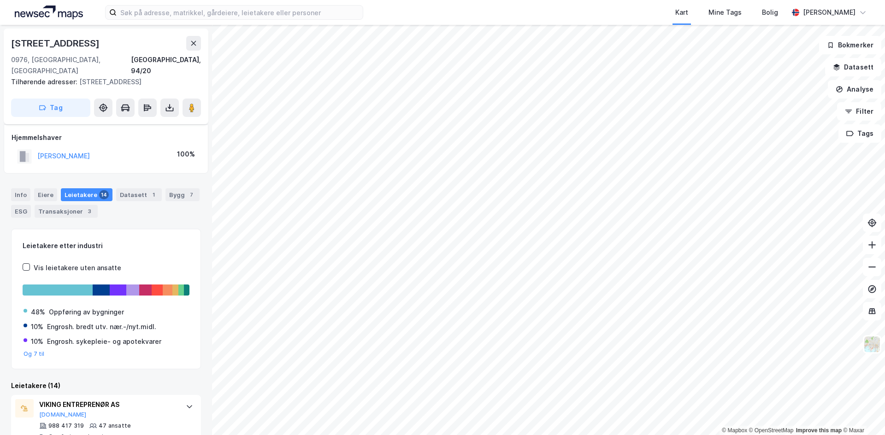 The width and height of the screenshot is (885, 435). I want to click on button: Analyse, so click(854, 89).